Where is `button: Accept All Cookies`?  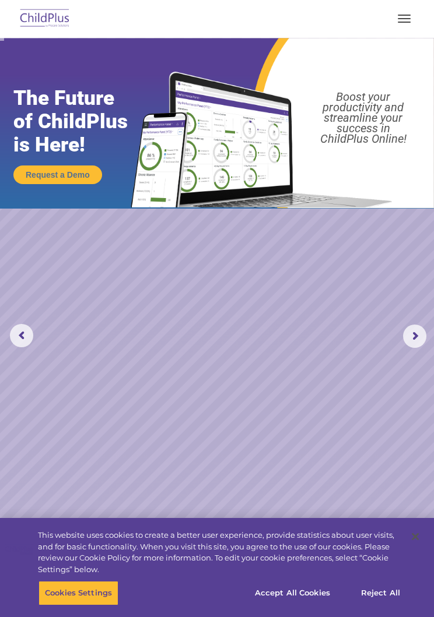 button: Accept All Cookies is located at coordinates (292, 593).